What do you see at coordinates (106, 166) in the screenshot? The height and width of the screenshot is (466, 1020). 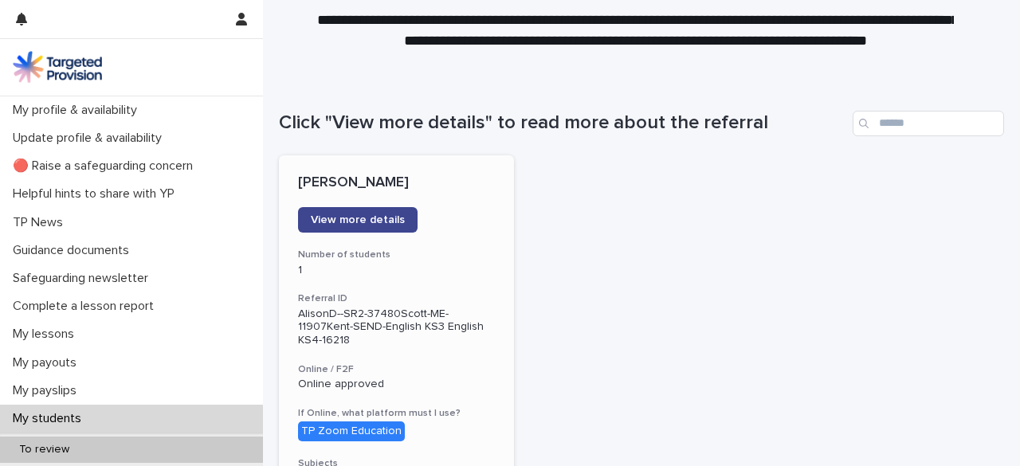 I see `p: 🔴 Raise a safeguarding concern` at bounding box center [106, 166].